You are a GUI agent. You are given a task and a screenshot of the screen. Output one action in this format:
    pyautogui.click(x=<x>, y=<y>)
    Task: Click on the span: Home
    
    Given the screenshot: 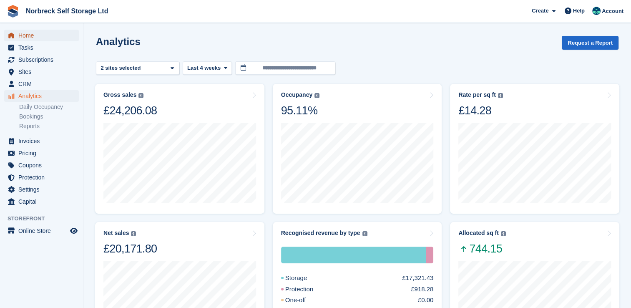 What is the action you would take?
    pyautogui.click(x=43, y=35)
    